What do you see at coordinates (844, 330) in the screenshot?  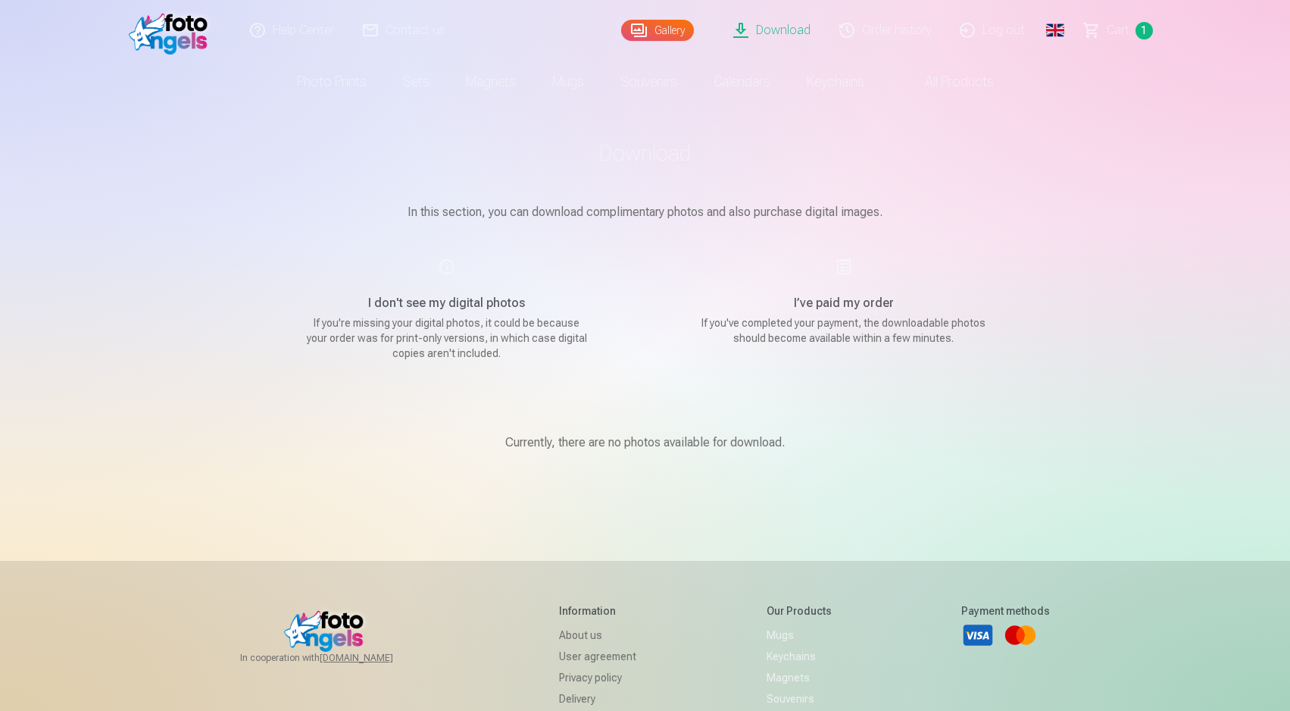 I see `p: If you've completed your payment, the downloadable photos should become available within a few mi...` at bounding box center [844, 330].